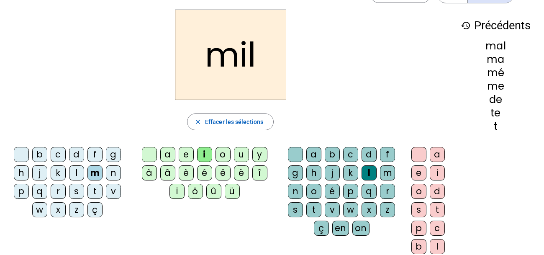 This screenshot has width=544, height=255. Describe the element at coordinates (223, 173) in the screenshot. I see `div: ê` at that location.